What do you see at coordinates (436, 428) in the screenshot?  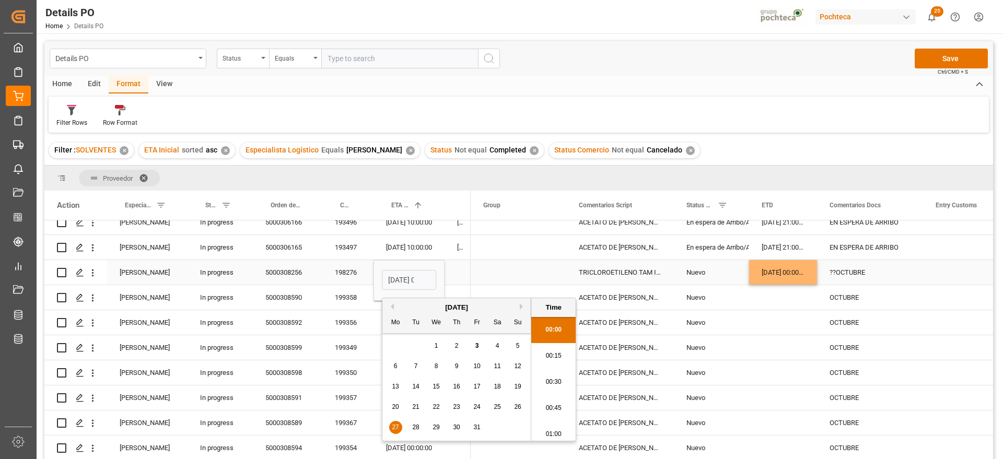 I see `div: Choose Wednesday, October 29th, 2025` at bounding box center [436, 428].